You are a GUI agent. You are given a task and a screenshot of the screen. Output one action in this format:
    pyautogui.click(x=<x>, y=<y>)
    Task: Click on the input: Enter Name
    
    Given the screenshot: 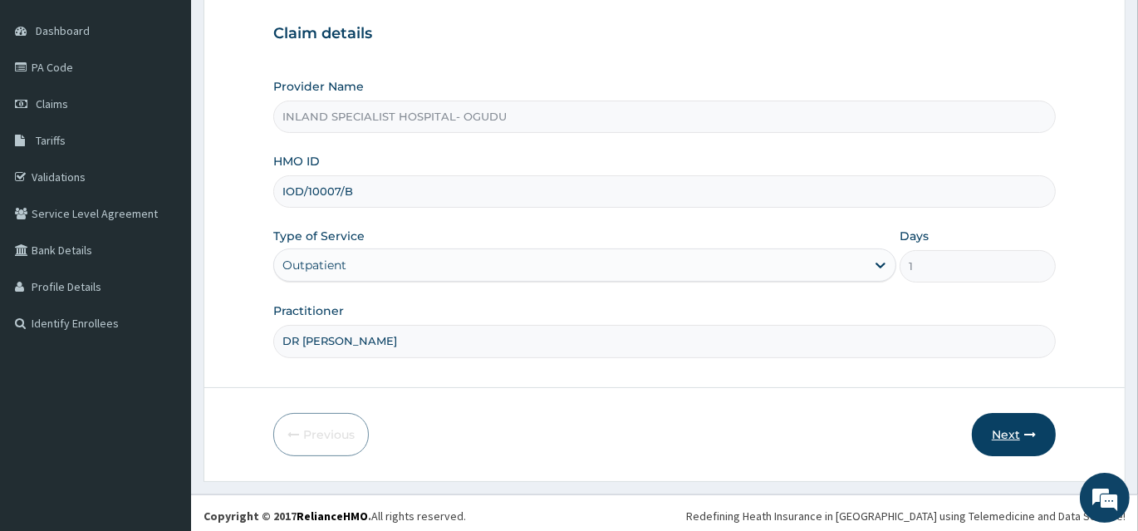 What is the action you would take?
    pyautogui.click(x=665, y=341)
    